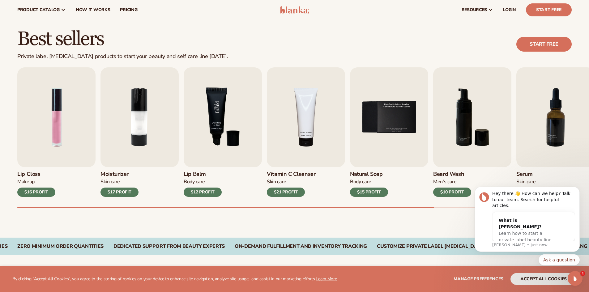 This screenshot has width=589, height=292. Describe the element at coordinates (369, 192) in the screenshot. I see `div: $15 PROFIT` at that location.